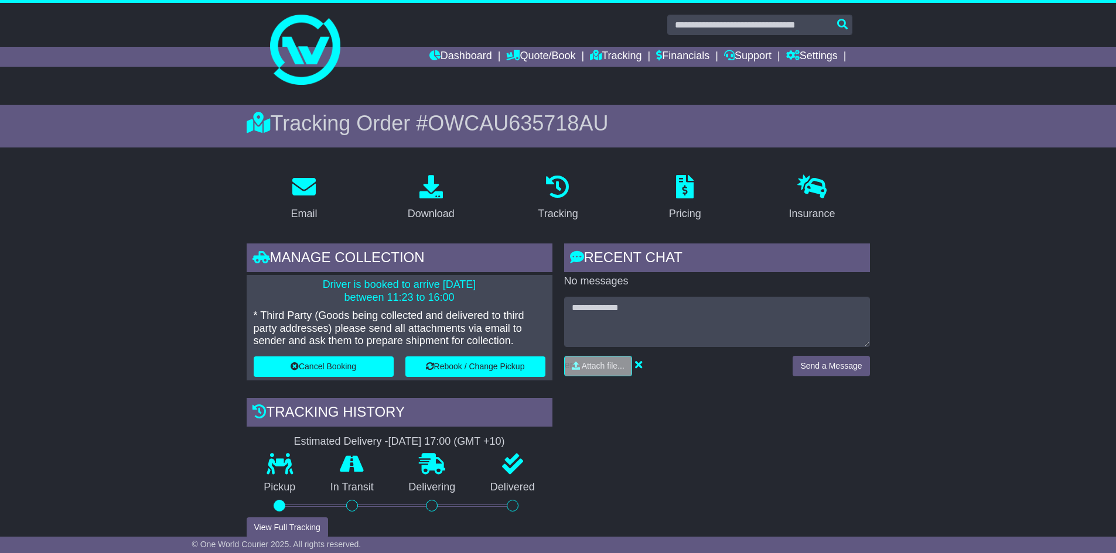  Describe the element at coordinates (518, 123) in the screenshot. I see `span: OWCAU635718AU` at that location.